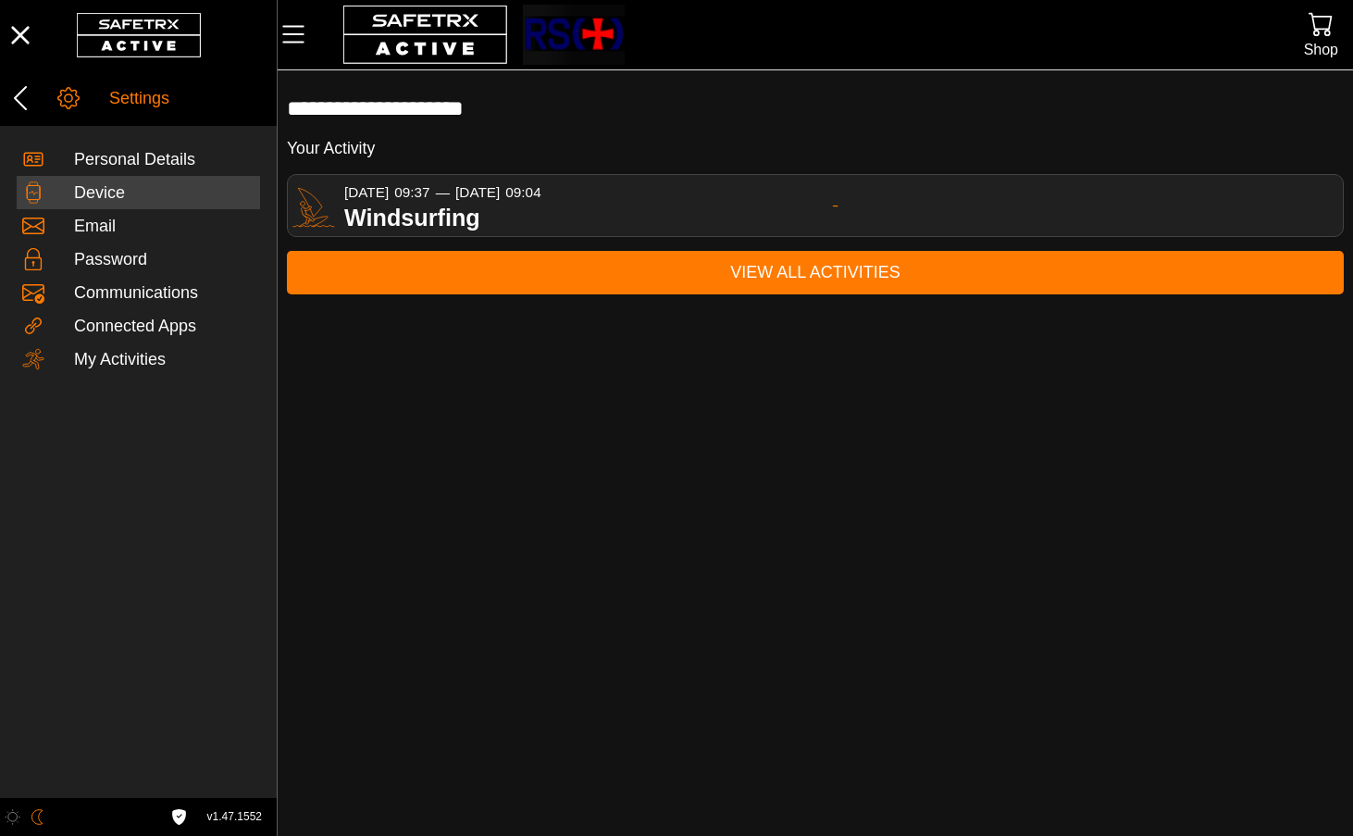  I want to click on div: Device, so click(164, 193).